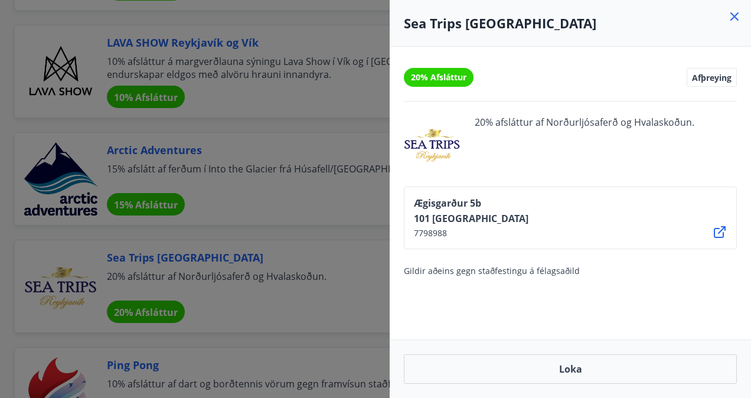 This screenshot has height=398, width=751. I want to click on span: Gildir aðeins gegn staðfestingu á félagsaðild, so click(492, 270).